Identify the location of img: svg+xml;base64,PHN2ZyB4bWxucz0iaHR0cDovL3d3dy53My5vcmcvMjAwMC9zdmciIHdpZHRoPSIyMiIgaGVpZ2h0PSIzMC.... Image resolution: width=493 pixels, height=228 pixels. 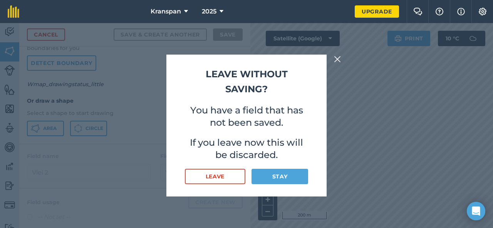
(337, 59).